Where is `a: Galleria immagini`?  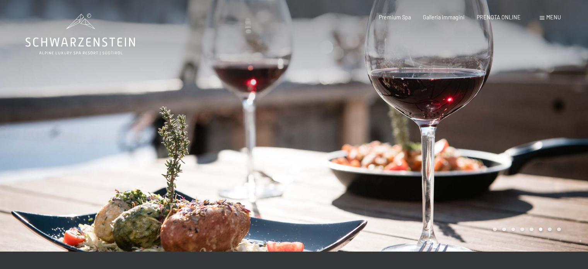
a: Galleria immagini is located at coordinates (444, 17).